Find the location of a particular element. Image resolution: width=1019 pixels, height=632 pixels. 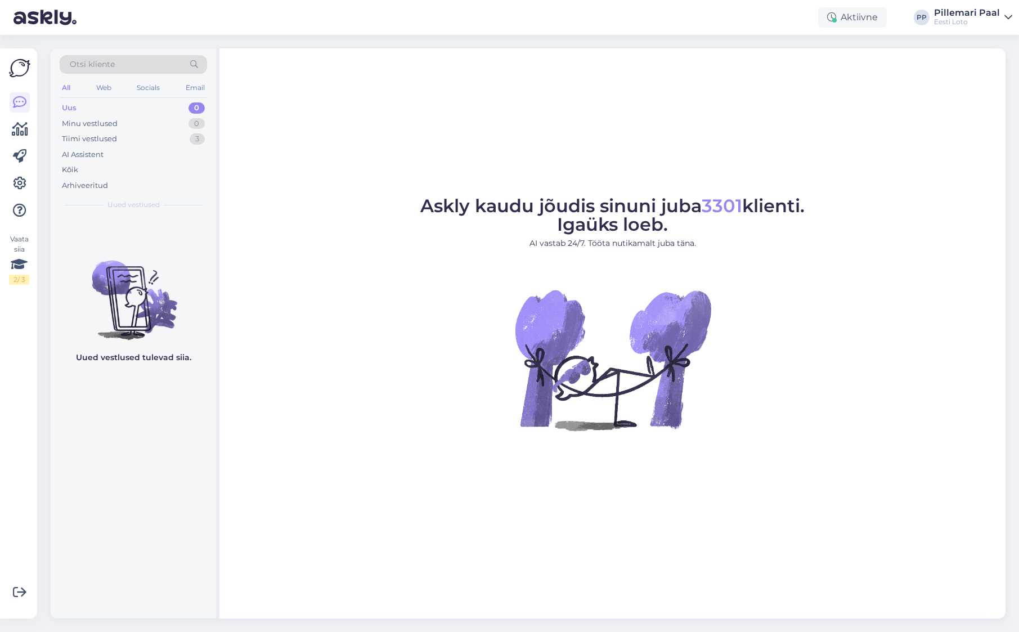

p: Uued vestlused tulevad siia. is located at coordinates (133, 357).